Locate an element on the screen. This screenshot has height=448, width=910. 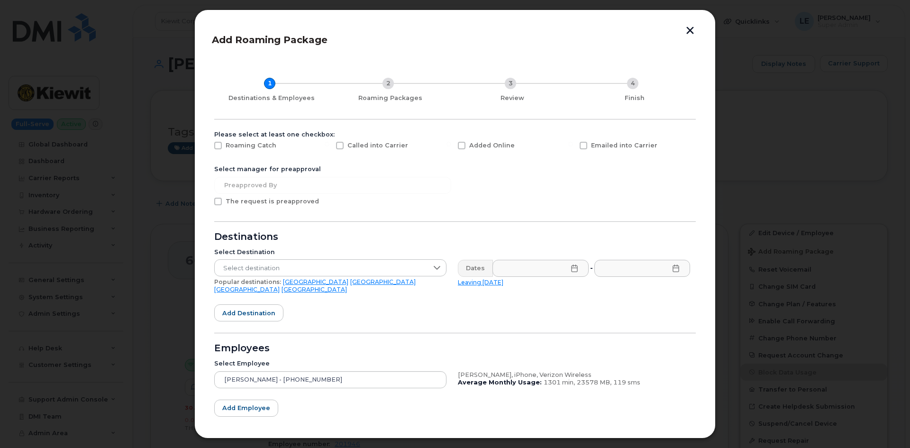
div: Review is located at coordinates (512, 98).